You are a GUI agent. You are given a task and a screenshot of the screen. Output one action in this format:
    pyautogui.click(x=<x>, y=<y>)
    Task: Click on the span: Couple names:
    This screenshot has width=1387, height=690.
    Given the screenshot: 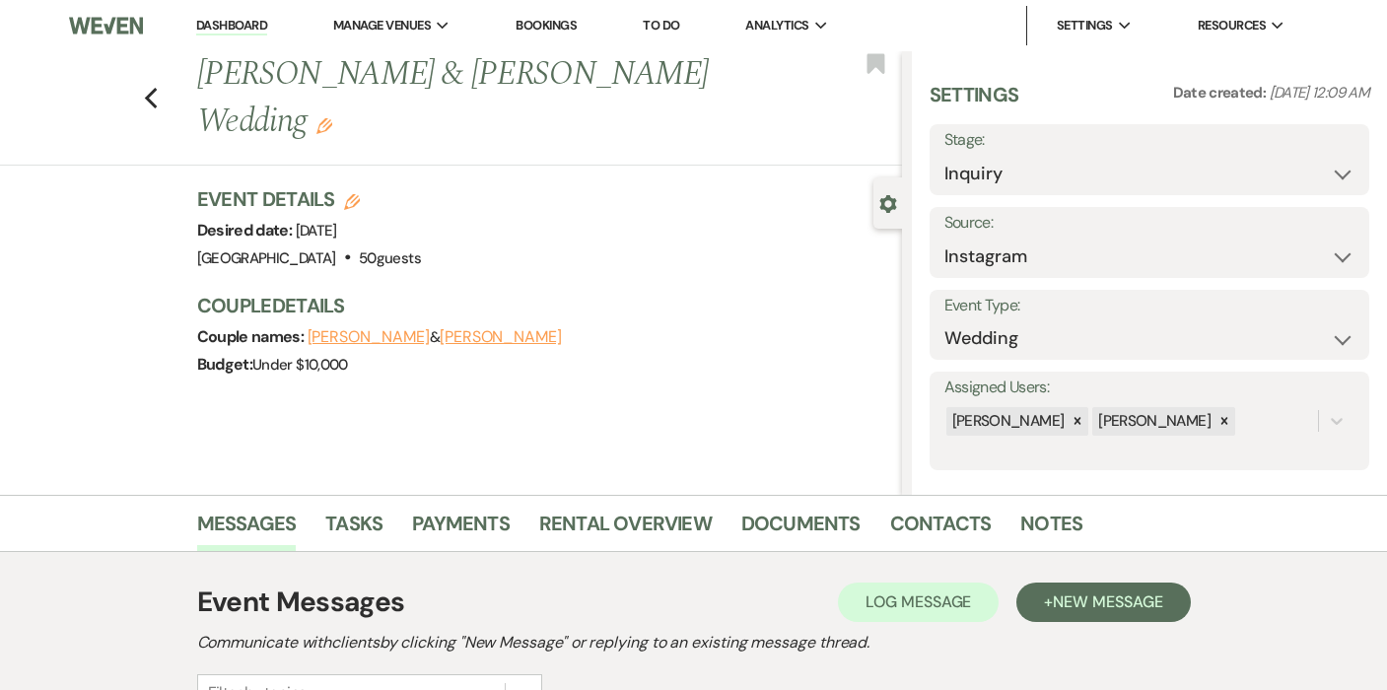 What is the action you would take?
    pyautogui.click(x=252, y=336)
    